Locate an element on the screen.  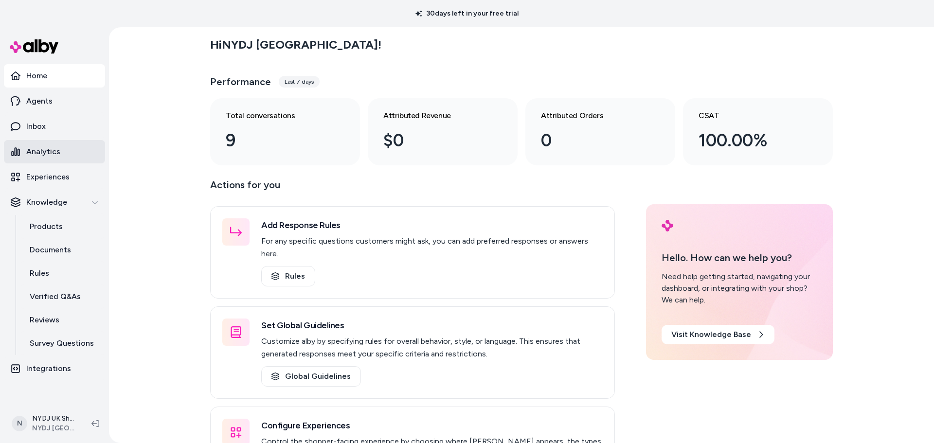
a: Analytics is located at coordinates (54, 152).